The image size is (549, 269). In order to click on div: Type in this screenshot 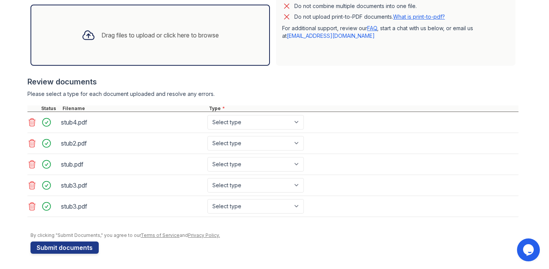, I will do `click(363, 108)`.